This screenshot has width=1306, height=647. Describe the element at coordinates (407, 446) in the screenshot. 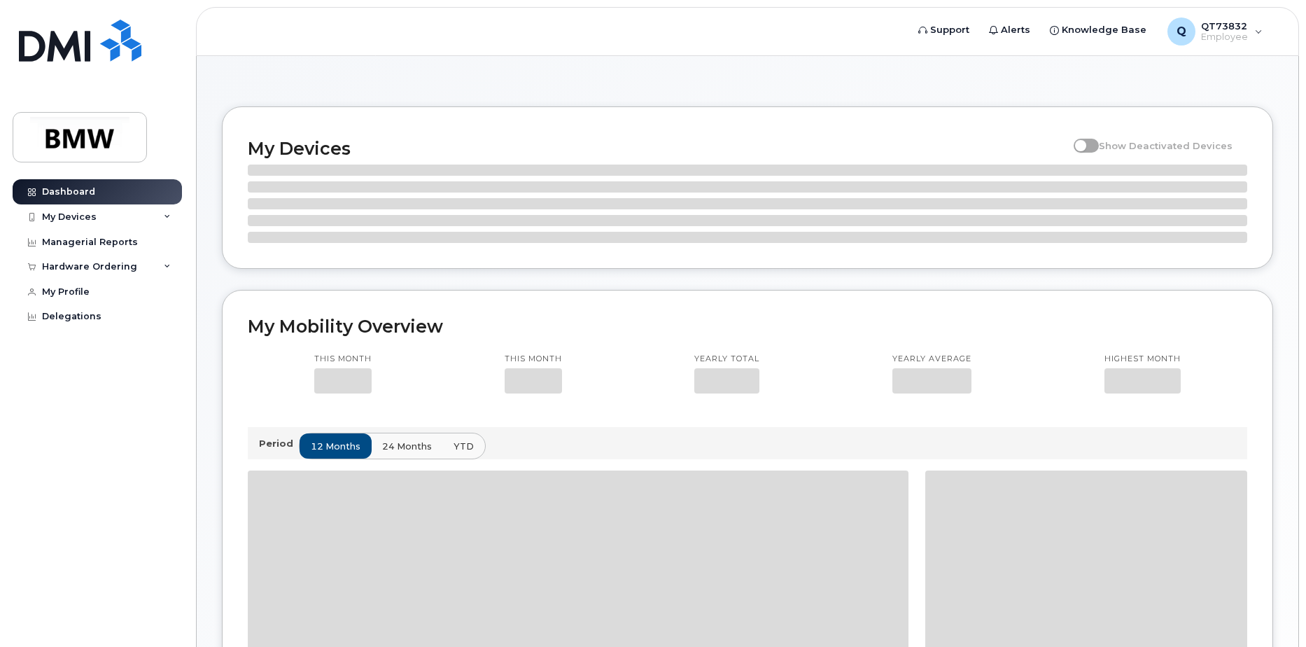

I see `span: 24 months` at that location.